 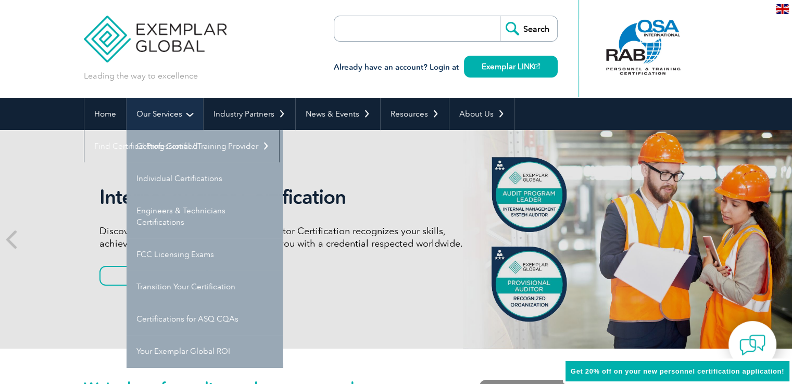 What do you see at coordinates (753, 345) in the screenshot?
I see `img: contact-chat.png` at bounding box center [753, 345].